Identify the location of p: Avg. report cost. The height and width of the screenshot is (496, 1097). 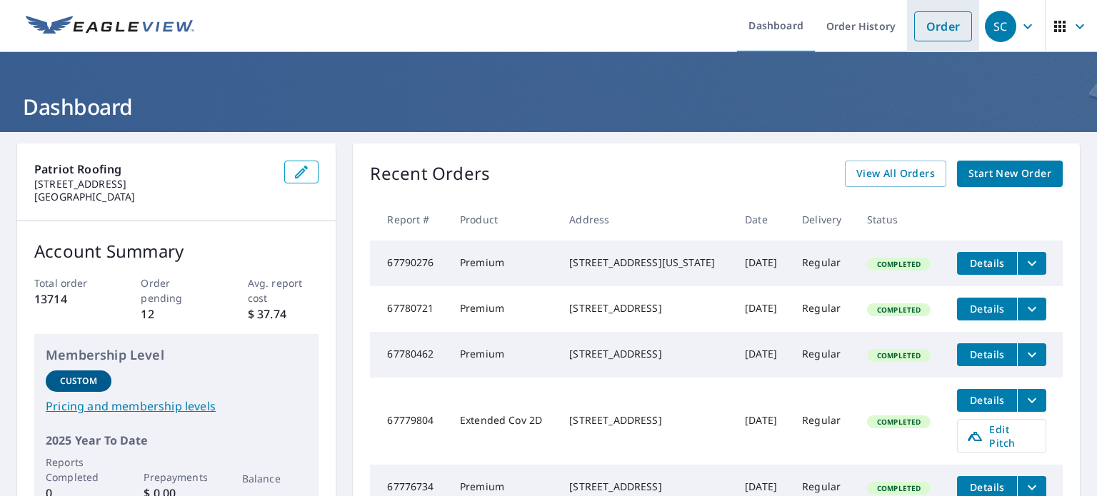
(284, 291).